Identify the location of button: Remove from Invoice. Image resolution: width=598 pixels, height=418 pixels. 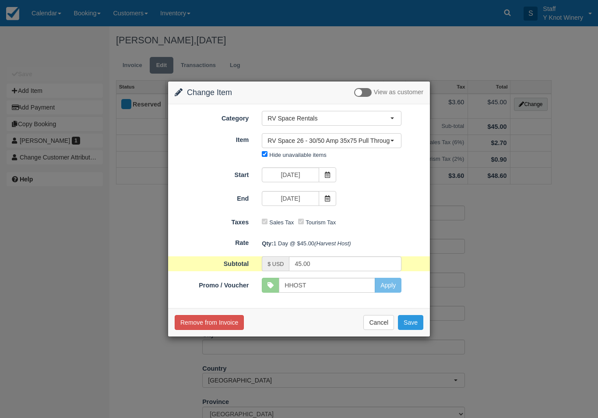
(209, 322).